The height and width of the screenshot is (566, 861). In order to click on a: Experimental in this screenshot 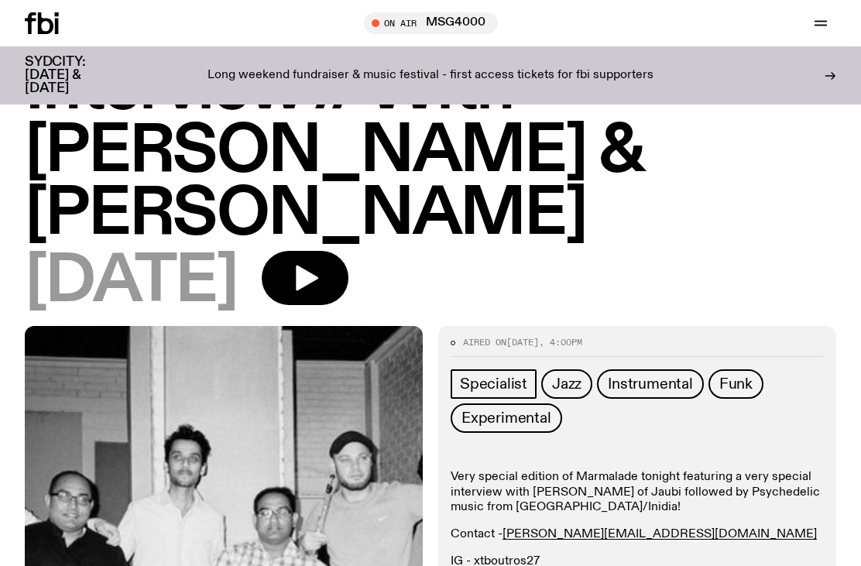, I will do `click(506, 418)`.